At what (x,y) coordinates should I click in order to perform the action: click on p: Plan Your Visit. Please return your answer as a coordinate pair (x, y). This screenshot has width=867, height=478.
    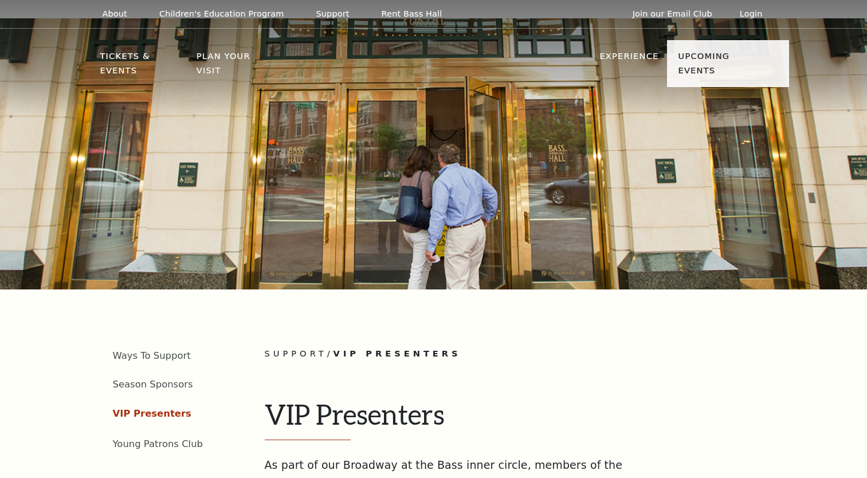
    Looking at the image, I should click on (237, 66).